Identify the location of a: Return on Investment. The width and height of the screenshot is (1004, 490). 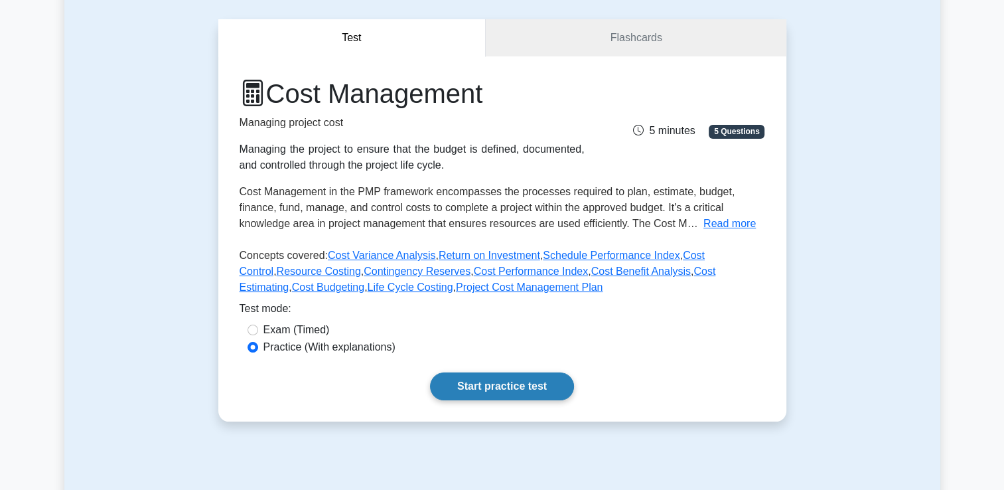
(489, 255).